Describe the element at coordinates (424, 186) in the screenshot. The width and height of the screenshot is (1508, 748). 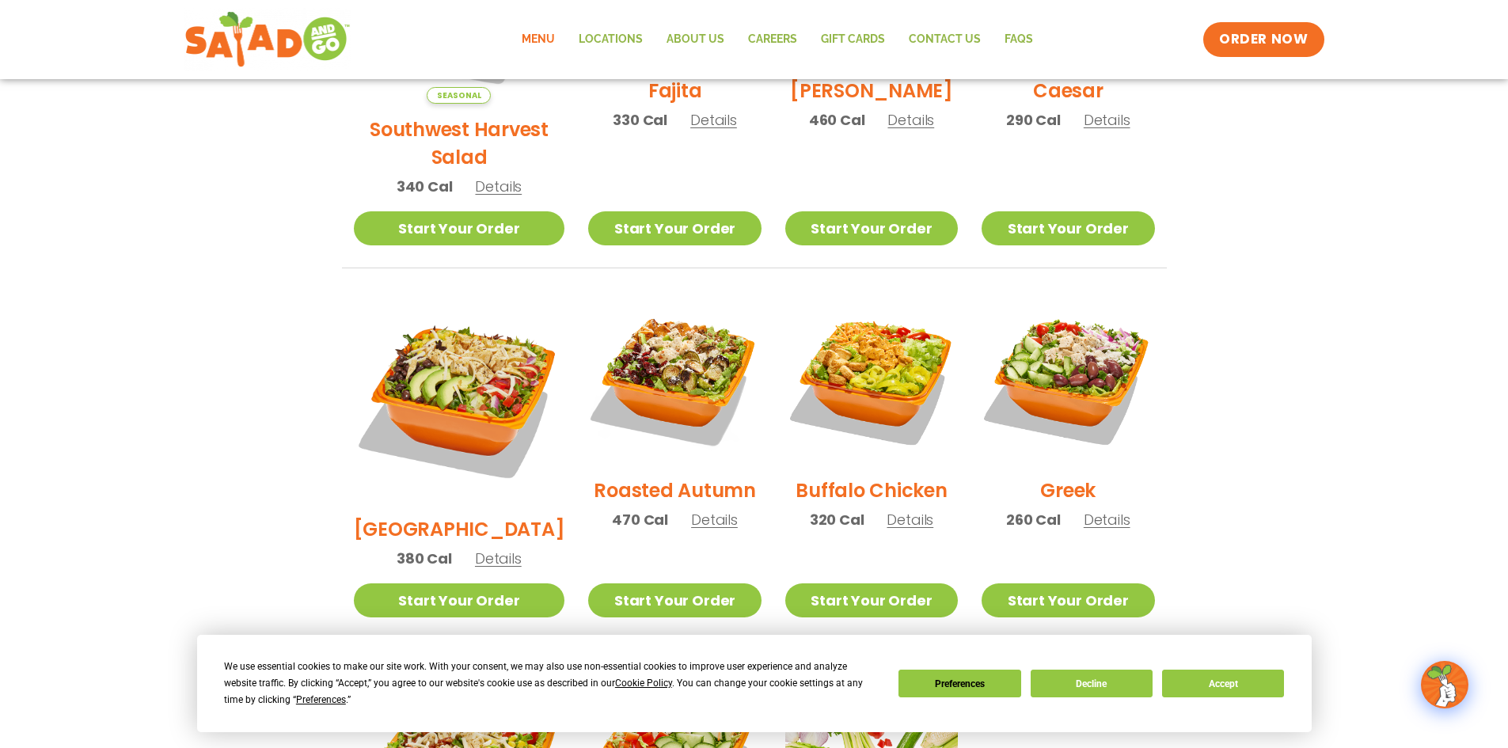
I see `span: 340 Cal` at that location.